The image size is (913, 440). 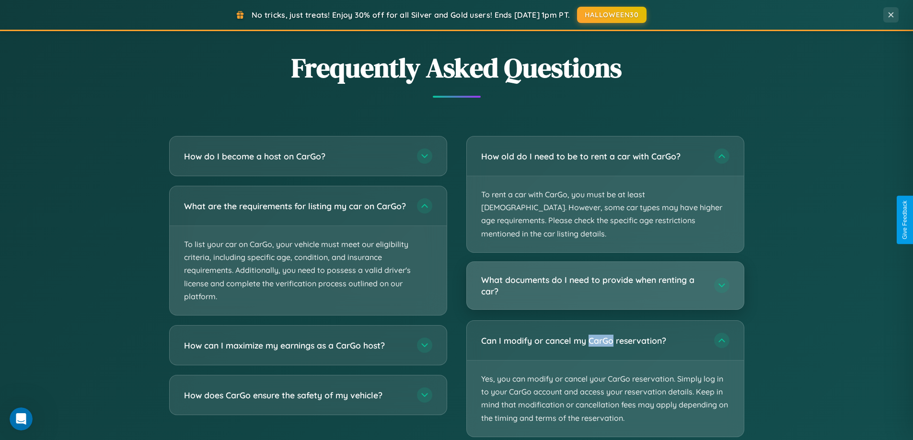 I want to click on h3: How do I become a host on CarGo?, so click(x=296, y=156).